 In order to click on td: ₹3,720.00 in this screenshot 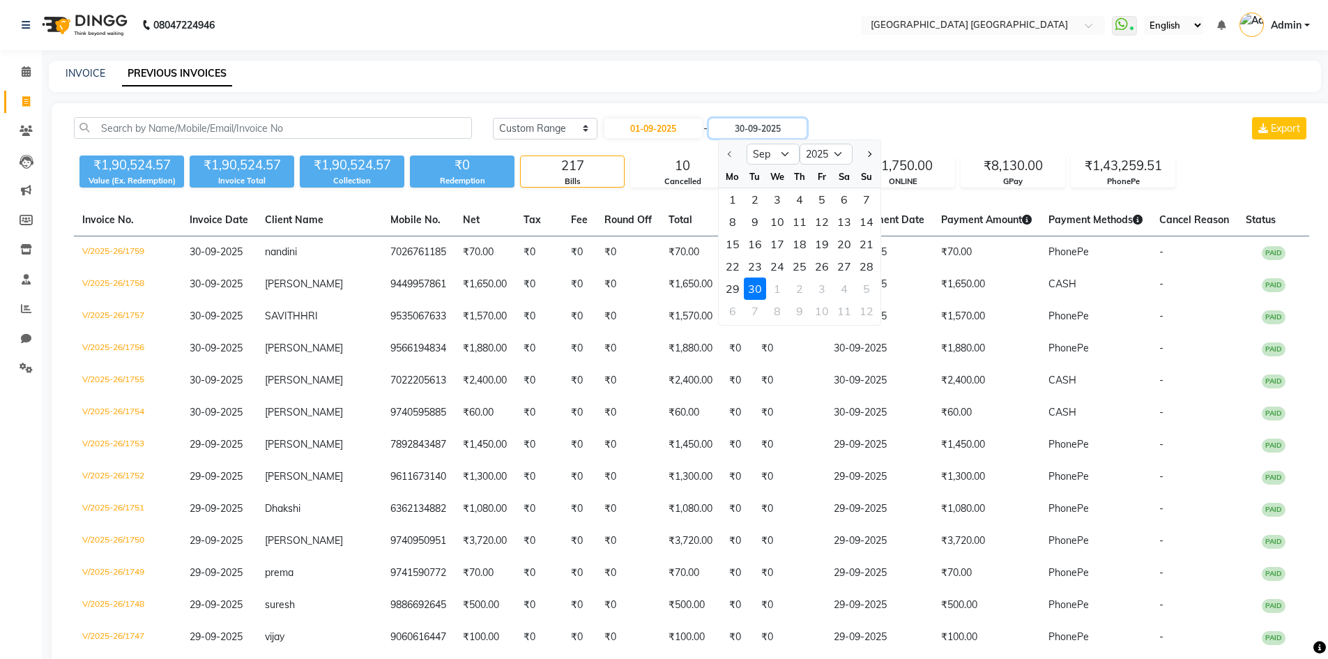, I will do `click(690, 541)`.